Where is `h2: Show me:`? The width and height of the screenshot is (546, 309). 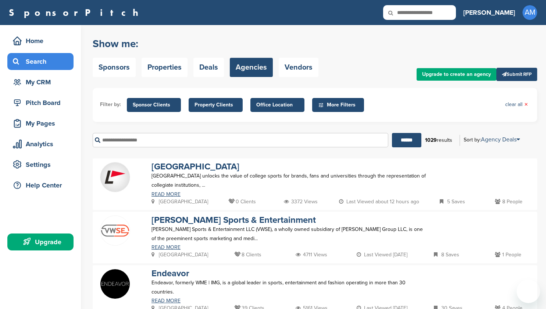
h2: Show me: is located at coordinates (206, 44).